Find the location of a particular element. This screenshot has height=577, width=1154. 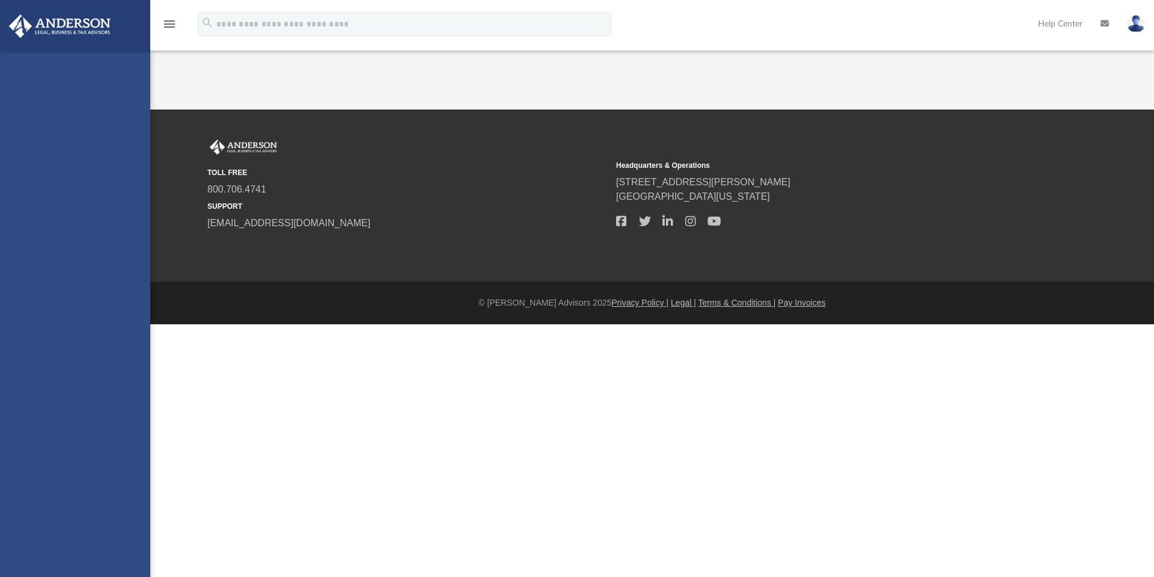

a: Terms & Conditions | is located at coordinates (737, 302).